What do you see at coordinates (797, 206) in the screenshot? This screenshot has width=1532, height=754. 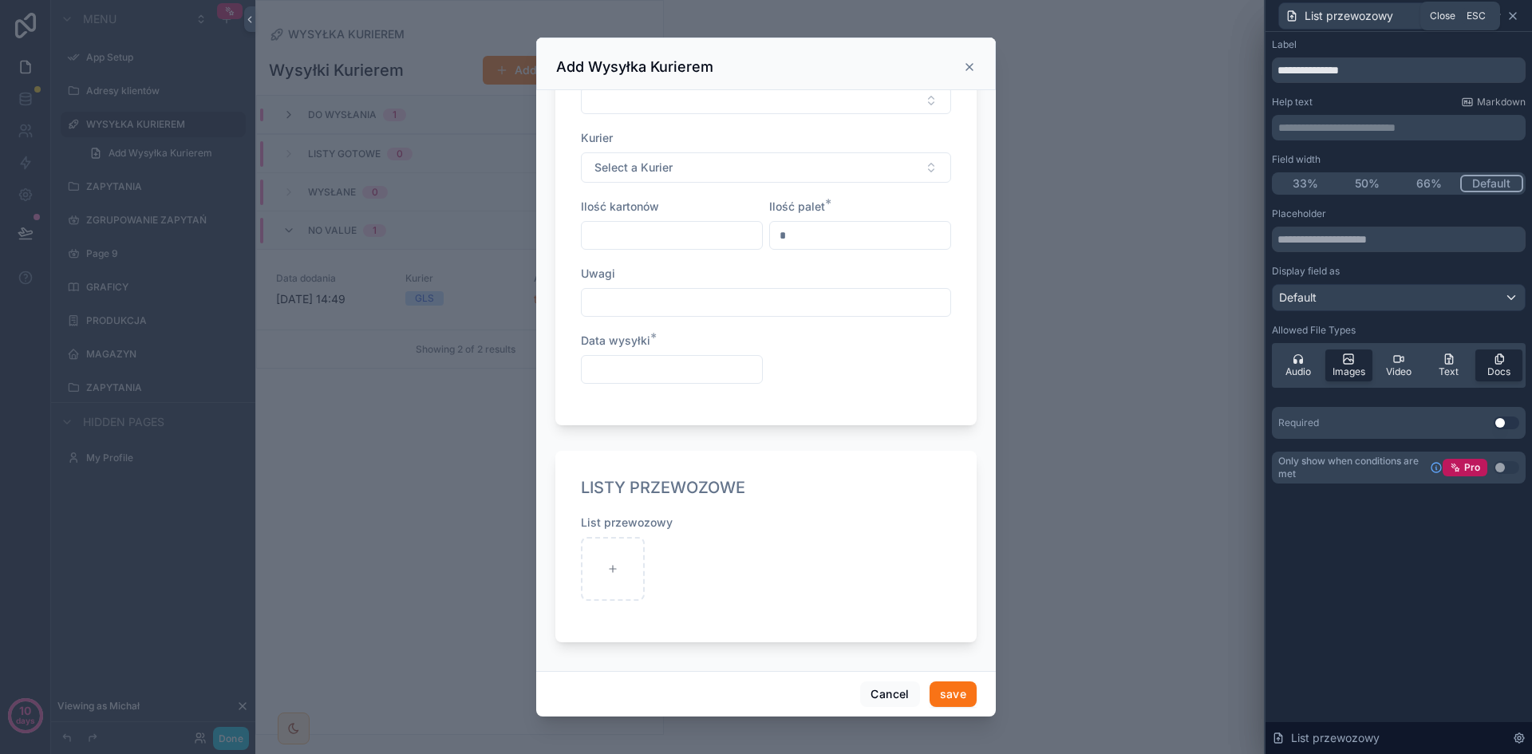 I see `span: Ilość palet` at bounding box center [797, 206].